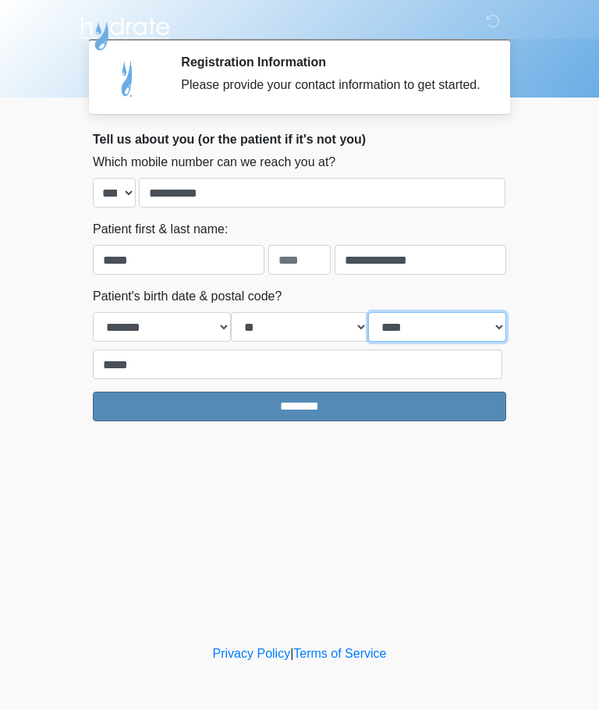 Image resolution: width=599 pixels, height=710 pixels. What do you see at coordinates (252, 653) in the screenshot?
I see `a: Privacy Policy` at bounding box center [252, 653].